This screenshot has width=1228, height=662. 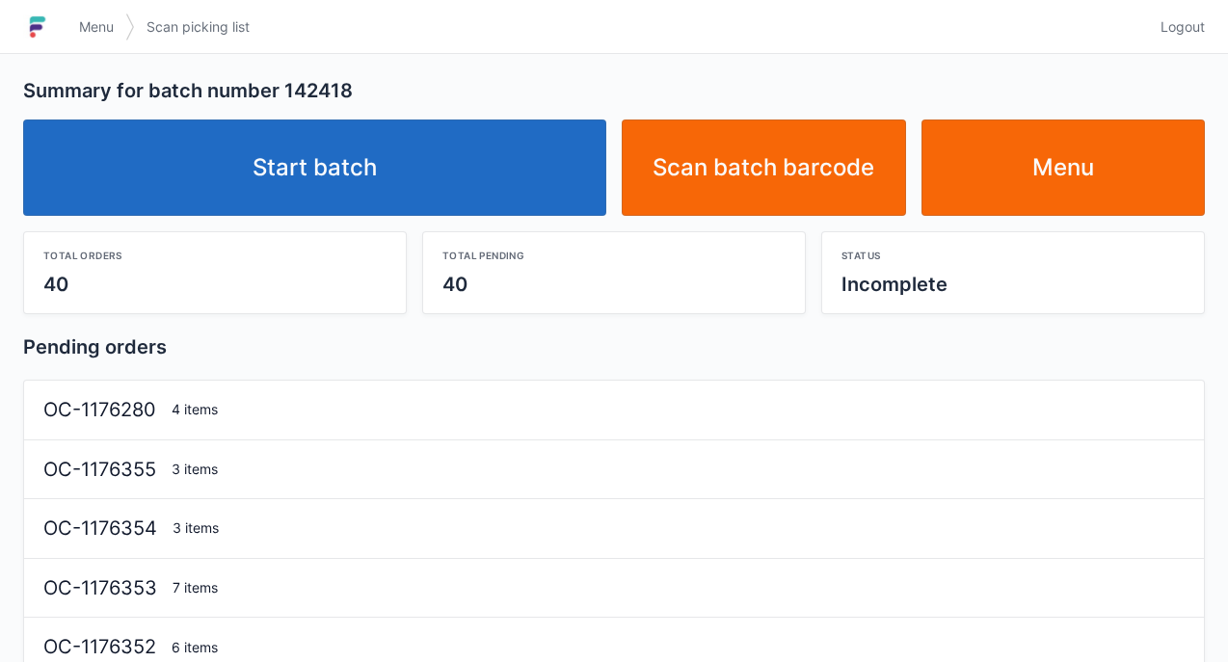 What do you see at coordinates (96, 27) in the screenshot?
I see `span: Menu` at bounding box center [96, 27].